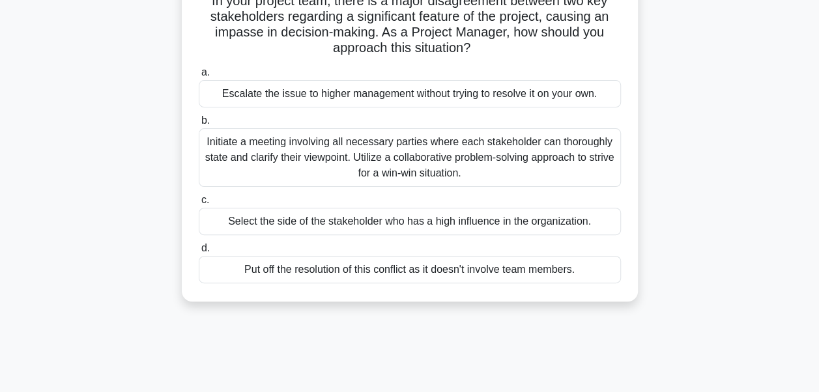 Image resolution: width=819 pixels, height=392 pixels. What do you see at coordinates (410, 94) in the screenshot?
I see `div: Escalate the issue to higher management without trying to resolve it on your own.` at bounding box center [410, 94].